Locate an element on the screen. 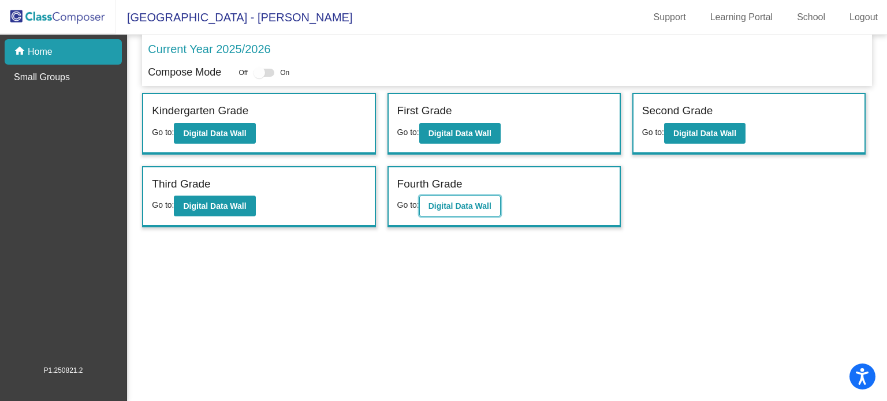 This screenshot has width=887, height=401. span: On is located at coordinates (285, 73).